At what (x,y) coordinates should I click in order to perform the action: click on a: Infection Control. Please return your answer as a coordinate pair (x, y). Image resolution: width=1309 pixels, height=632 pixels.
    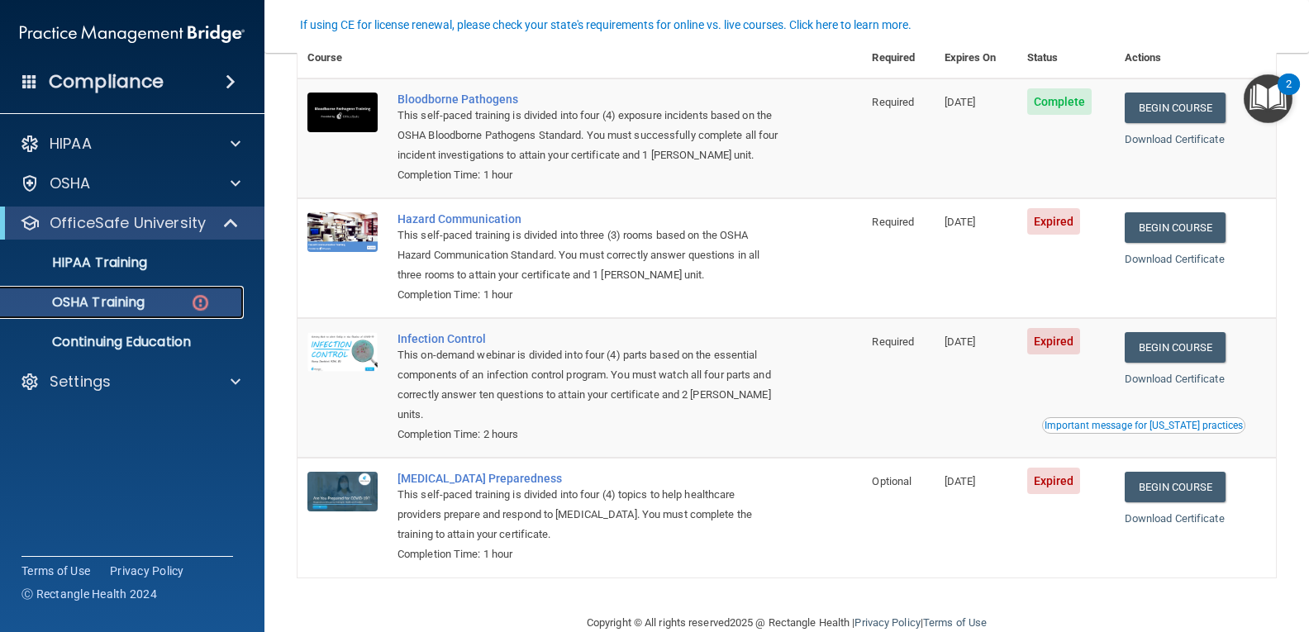
    Looking at the image, I should click on (589, 339).